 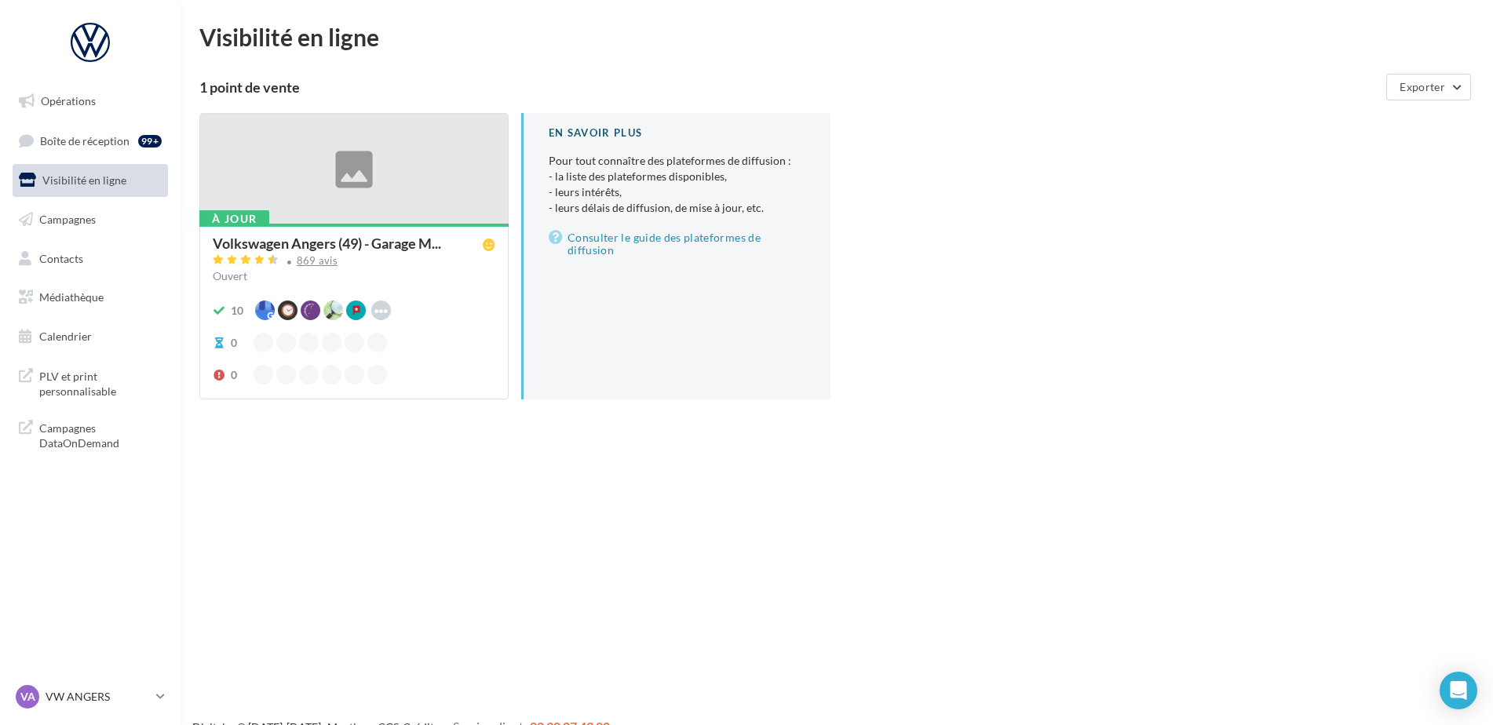 What do you see at coordinates (27, 697) in the screenshot?
I see `span: VA` at bounding box center [27, 697].